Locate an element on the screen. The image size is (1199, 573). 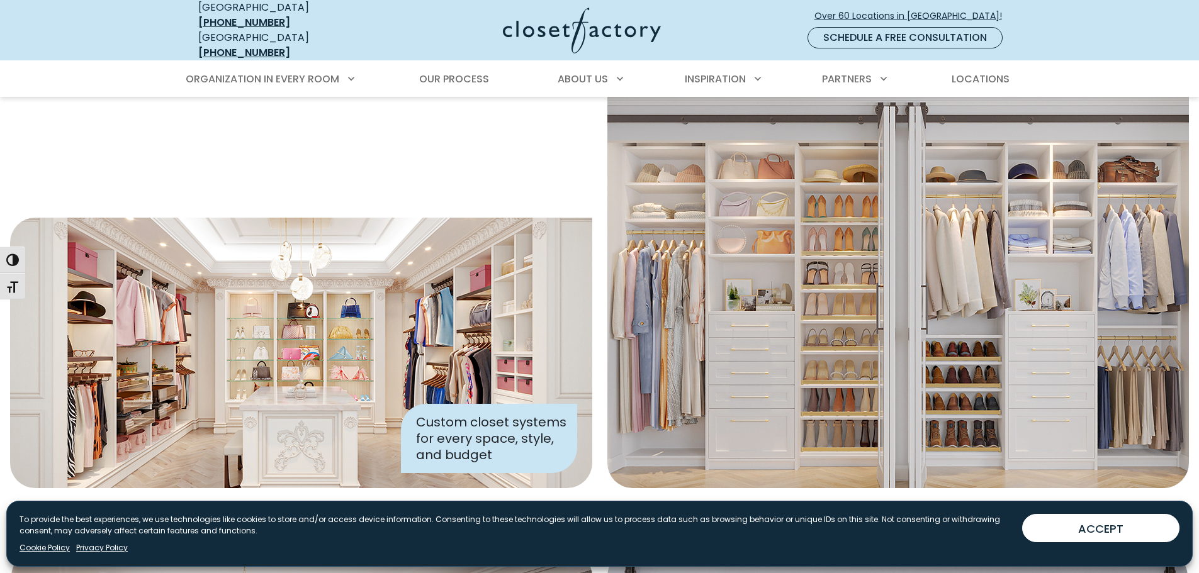
img: Closet Factory Logo is located at coordinates (581, 30).